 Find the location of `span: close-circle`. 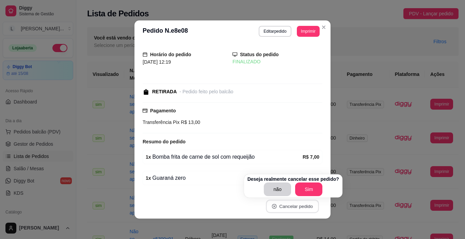

span: close-circle is located at coordinates (274, 206).